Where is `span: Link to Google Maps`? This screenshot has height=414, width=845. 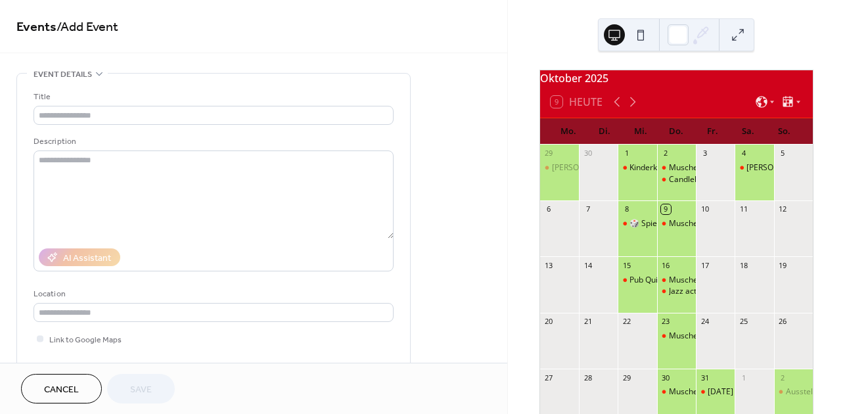 span: Link to Google Maps is located at coordinates (85, 340).